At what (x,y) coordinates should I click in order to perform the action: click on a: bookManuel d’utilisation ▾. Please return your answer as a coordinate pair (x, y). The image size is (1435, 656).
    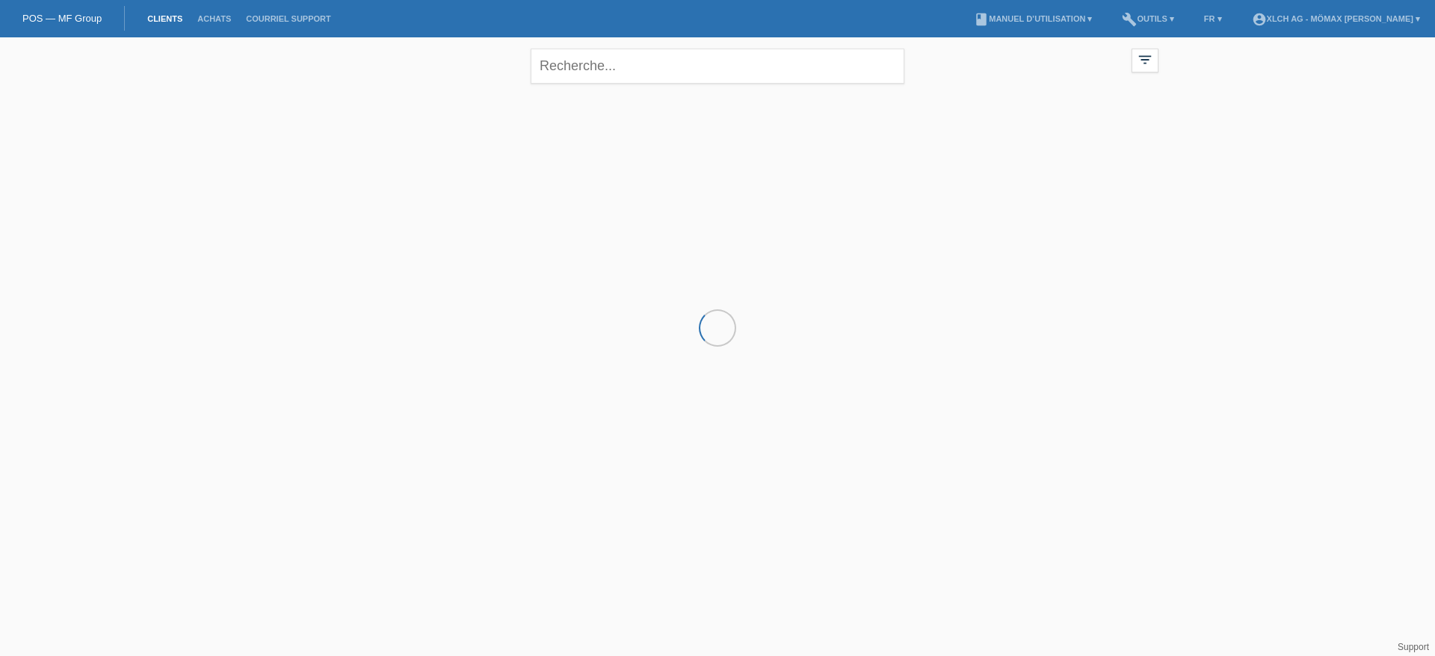
    Looking at the image, I should click on (1033, 19).